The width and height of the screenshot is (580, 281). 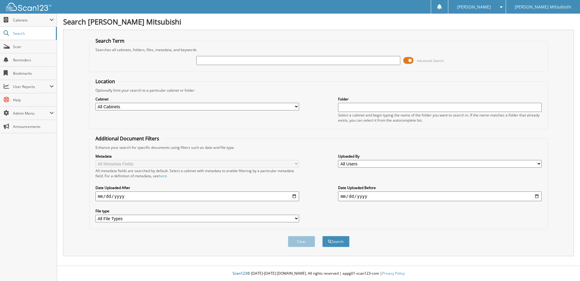 I want to click on label: Metadata, so click(x=197, y=156).